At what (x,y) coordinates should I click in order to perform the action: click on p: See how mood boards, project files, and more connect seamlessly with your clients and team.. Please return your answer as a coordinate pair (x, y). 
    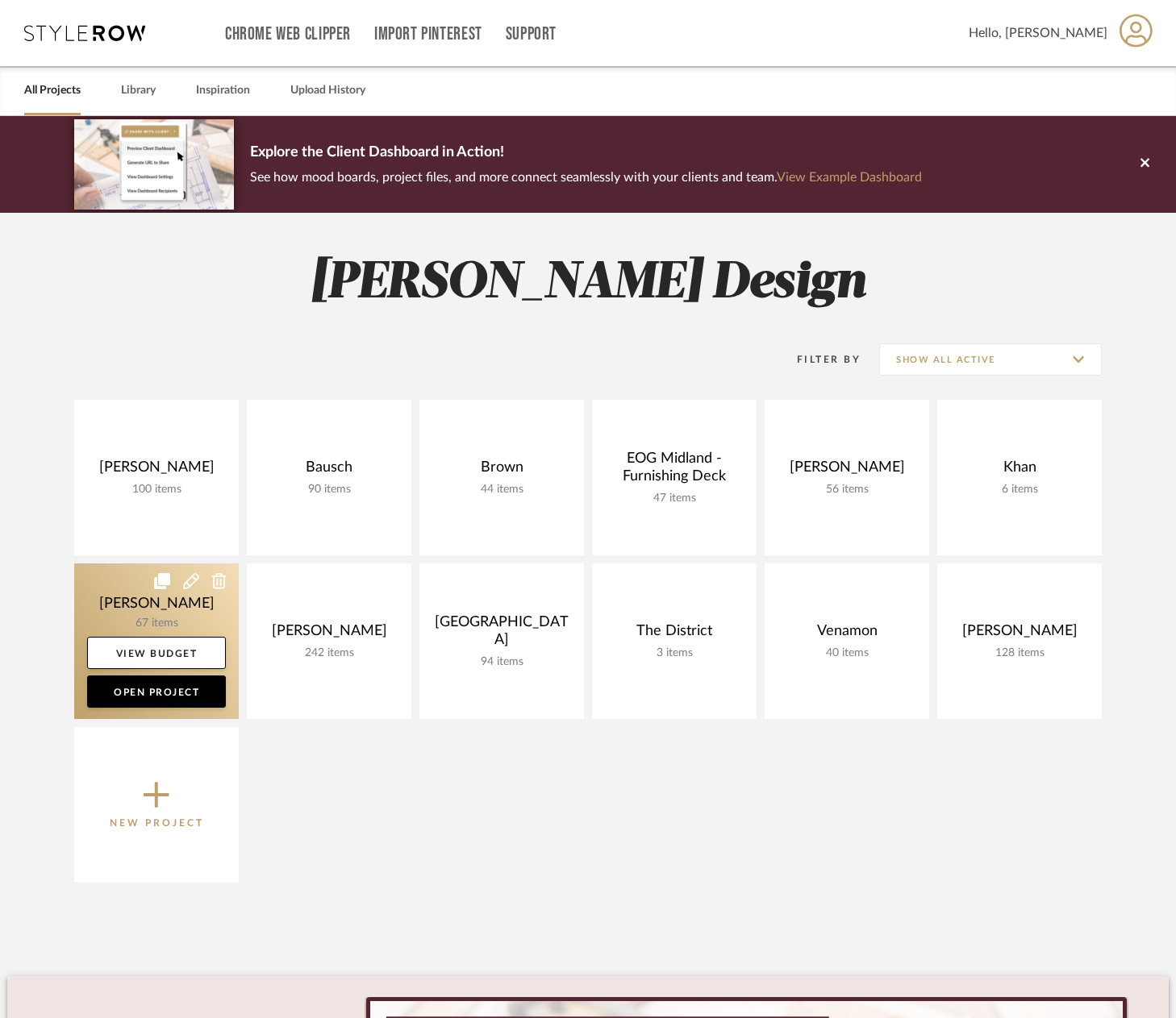
    Looking at the image, I should click on (585, 177).